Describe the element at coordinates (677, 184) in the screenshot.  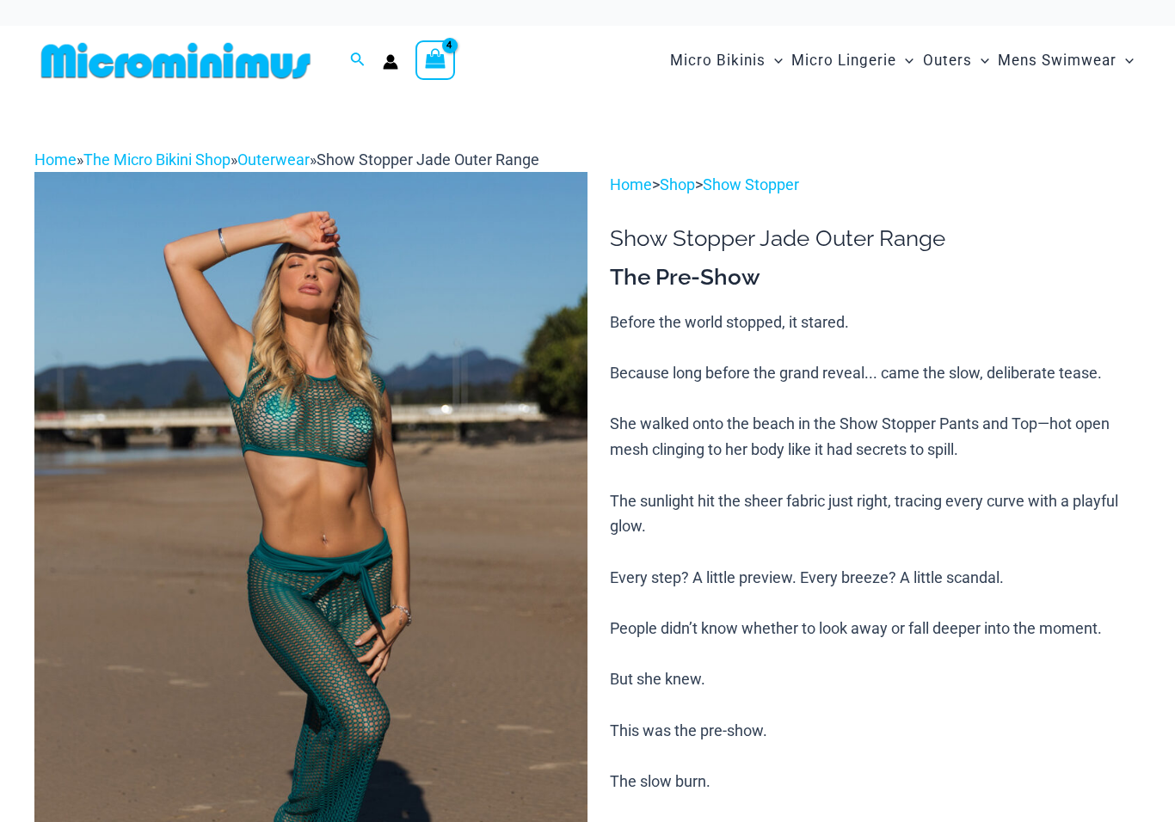
I see `a: Shop` at that location.